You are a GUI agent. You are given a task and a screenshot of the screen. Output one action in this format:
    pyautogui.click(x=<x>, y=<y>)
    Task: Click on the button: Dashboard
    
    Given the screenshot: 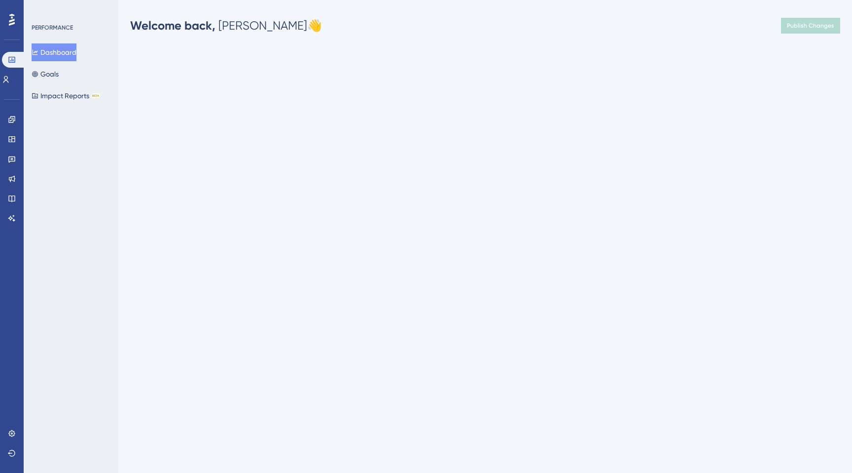 What is the action you would take?
    pyautogui.click(x=54, y=52)
    